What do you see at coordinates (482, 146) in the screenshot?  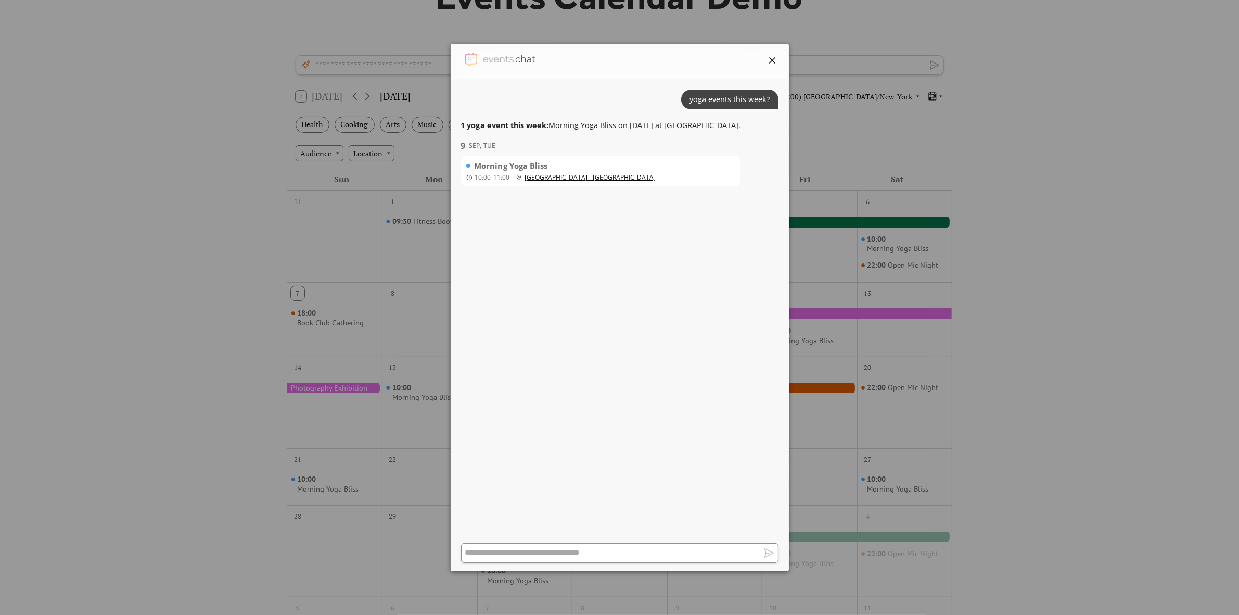 I see `div: Sep, Tue` at bounding box center [482, 146].